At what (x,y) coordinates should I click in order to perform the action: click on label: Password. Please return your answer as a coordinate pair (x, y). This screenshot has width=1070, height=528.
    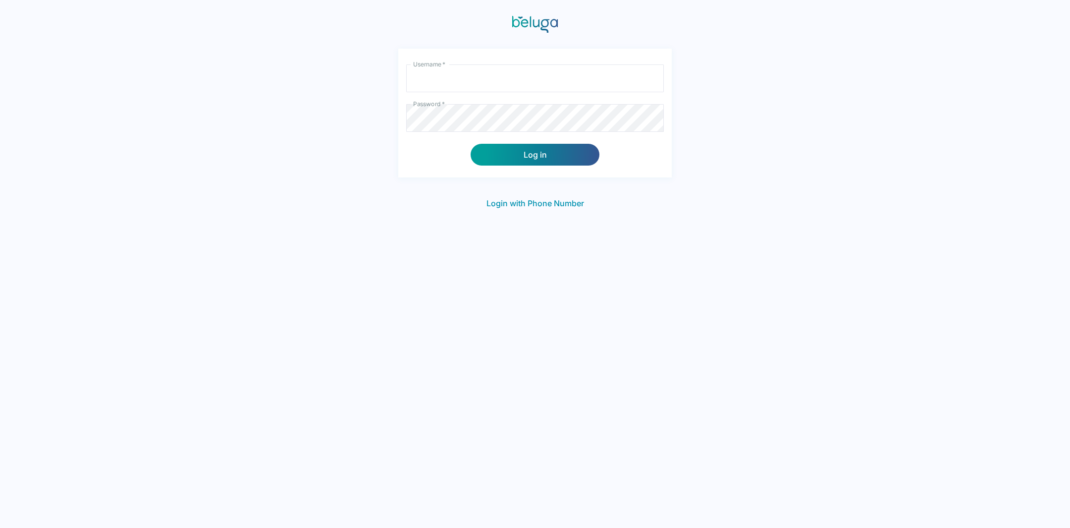
    Looking at the image, I should click on (429, 104).